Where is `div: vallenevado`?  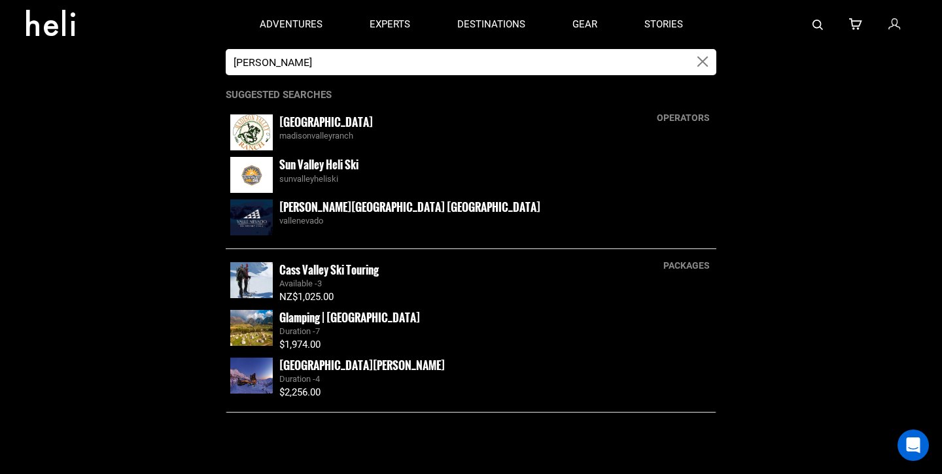
div: vallenevado is located at coordinates (495, 221).